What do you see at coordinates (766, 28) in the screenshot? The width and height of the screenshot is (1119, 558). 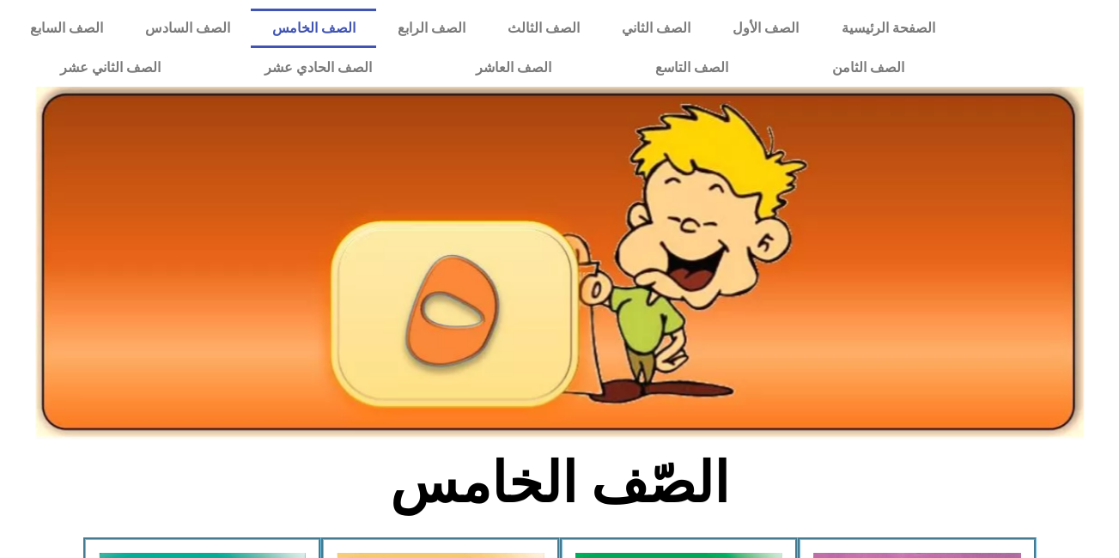 I see `a: الصف الأول` at bounding box center [766, 28].